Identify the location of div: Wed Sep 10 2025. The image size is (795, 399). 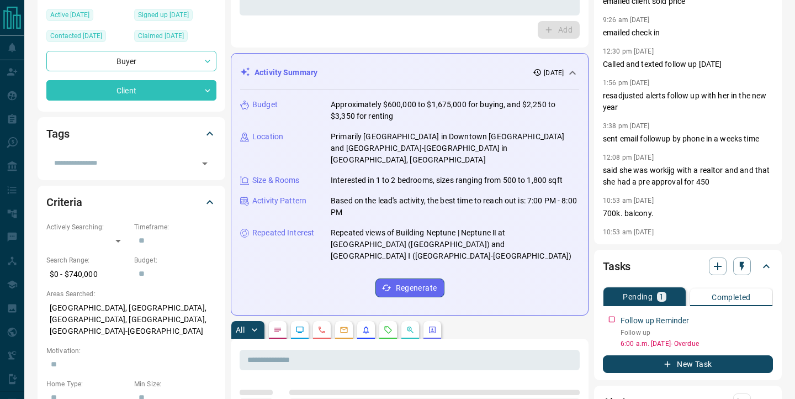
(87, 17).